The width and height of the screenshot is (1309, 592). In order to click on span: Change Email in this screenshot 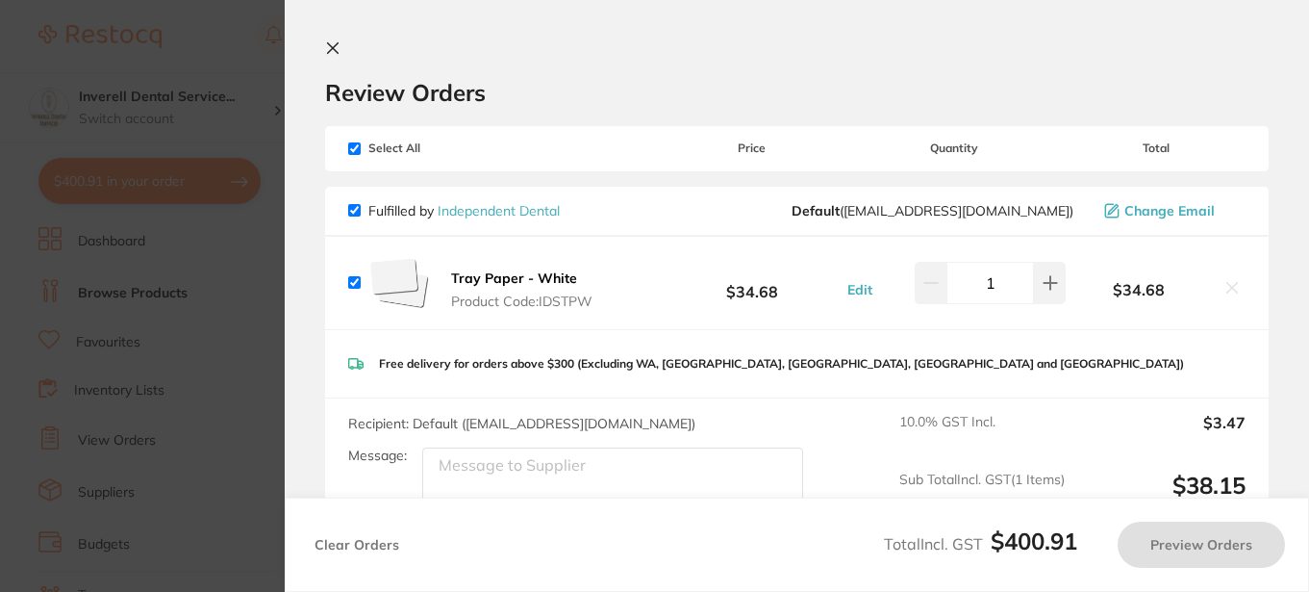, I will do `click(1170, 211)`.